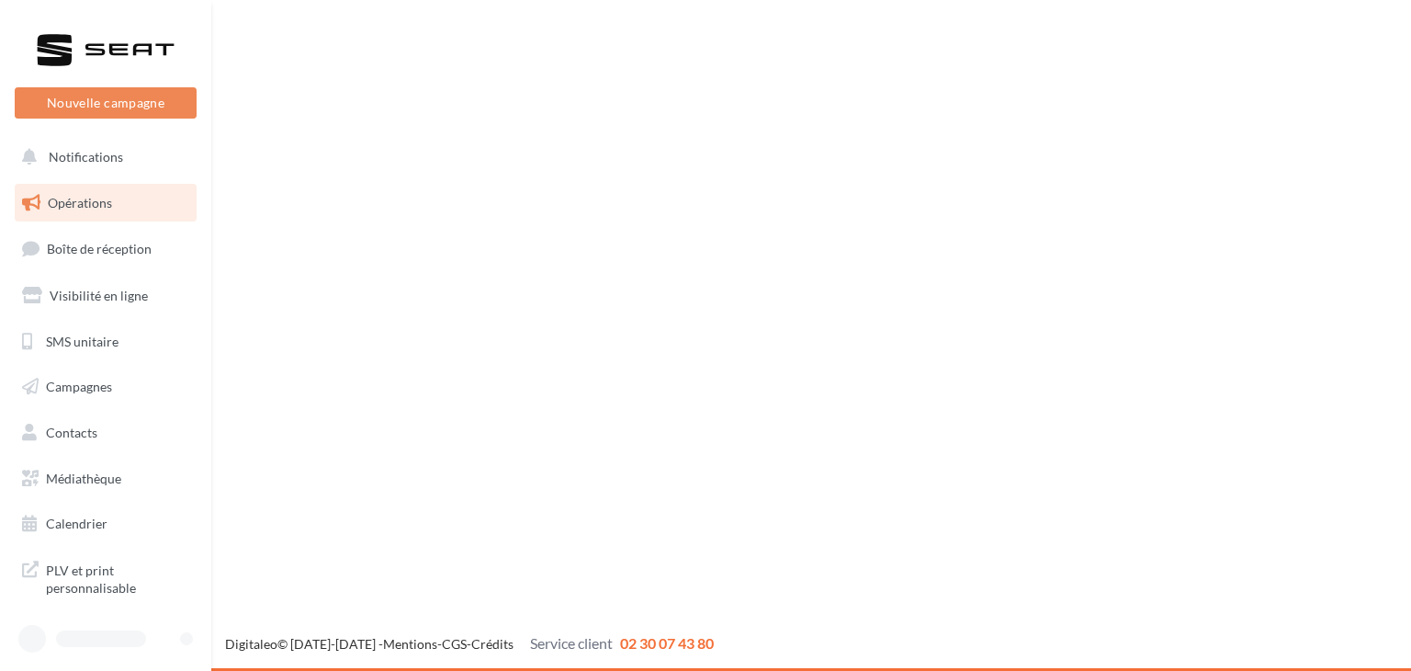 Image resolution: width=1411 pixels, height=671 pixels. What do you see at coordinates (251, 643) in the screenshot?
I see `a: Digitaleo` at bounding box center [251, 643].